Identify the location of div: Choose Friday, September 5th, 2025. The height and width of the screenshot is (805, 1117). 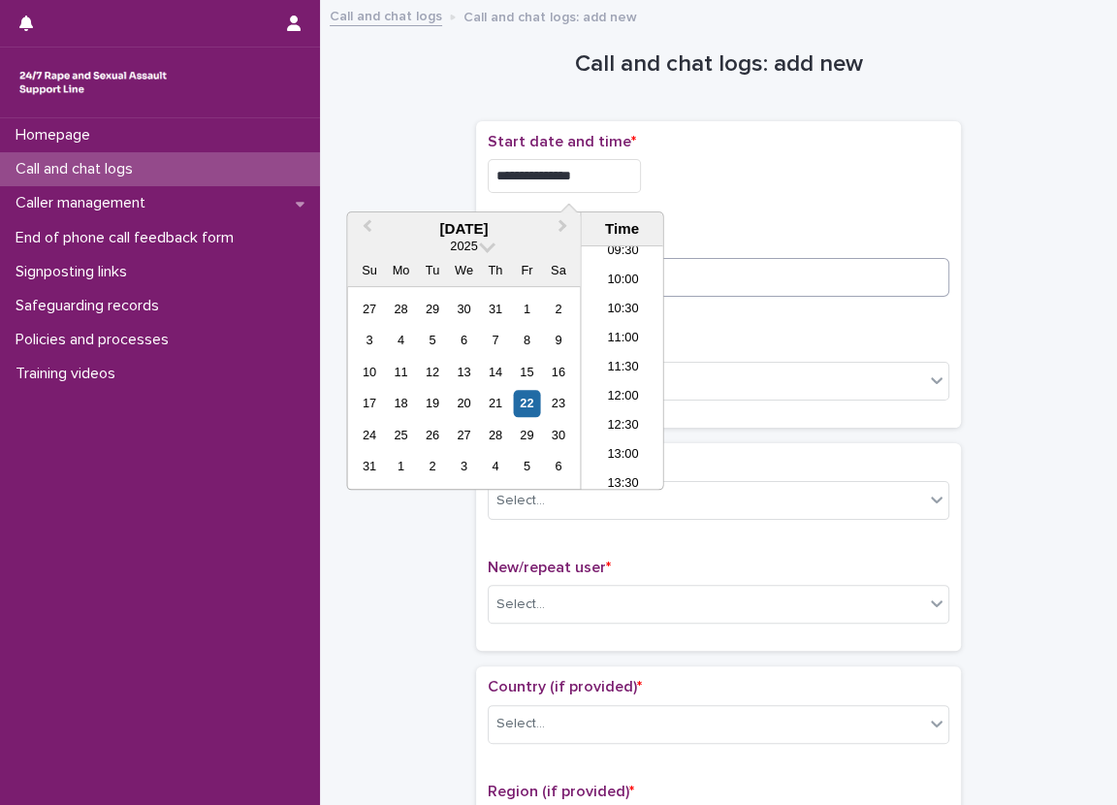
(527, 466).